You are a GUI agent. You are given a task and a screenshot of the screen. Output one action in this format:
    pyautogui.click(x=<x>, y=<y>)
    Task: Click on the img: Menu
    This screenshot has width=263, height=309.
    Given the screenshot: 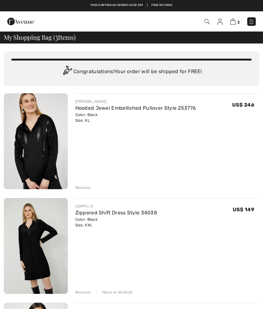 What is the action you would take?
    pyautogui.click(x=252, y=22)
    